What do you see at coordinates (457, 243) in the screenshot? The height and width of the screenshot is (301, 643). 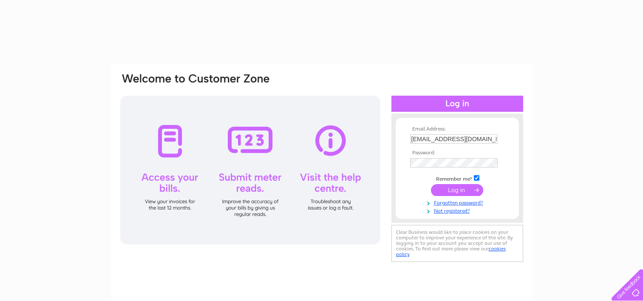 I see `div: Clear Business would like to place cookies on your computer to improve your experience of the sit...` at bounding box center [457, 243].